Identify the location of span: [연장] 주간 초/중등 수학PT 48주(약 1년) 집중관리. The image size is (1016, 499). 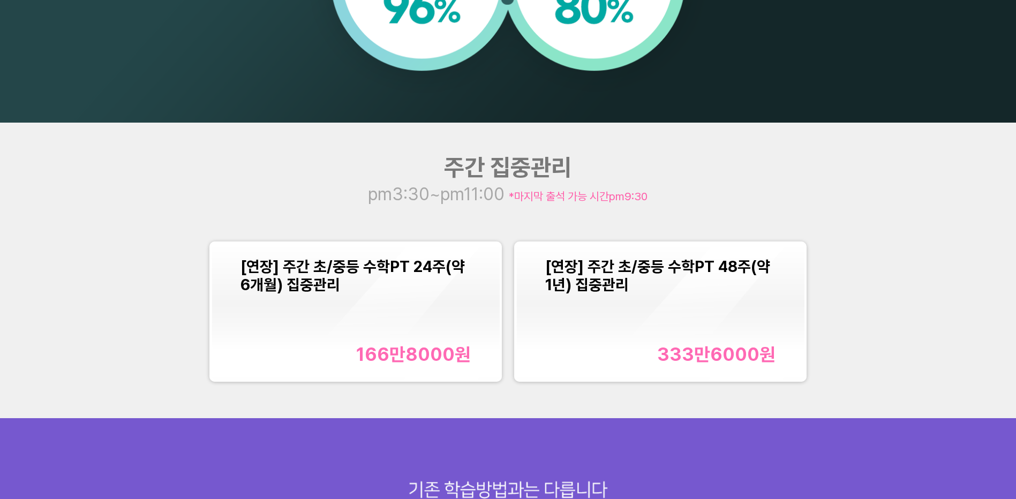
(658, 276).